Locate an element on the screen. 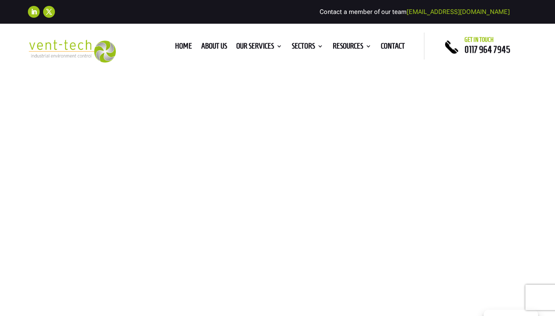  span: 0117 964 7945 is located at coordinates (487, 49).